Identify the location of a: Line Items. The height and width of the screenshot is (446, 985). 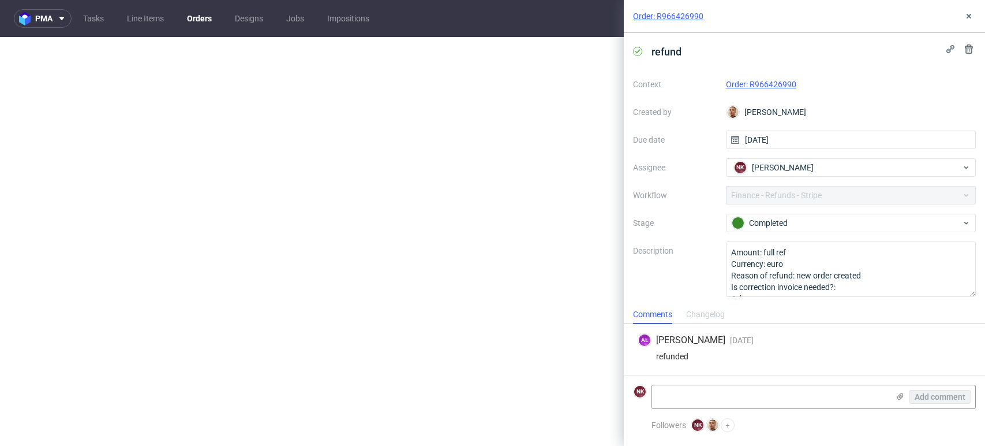
(145, 18).